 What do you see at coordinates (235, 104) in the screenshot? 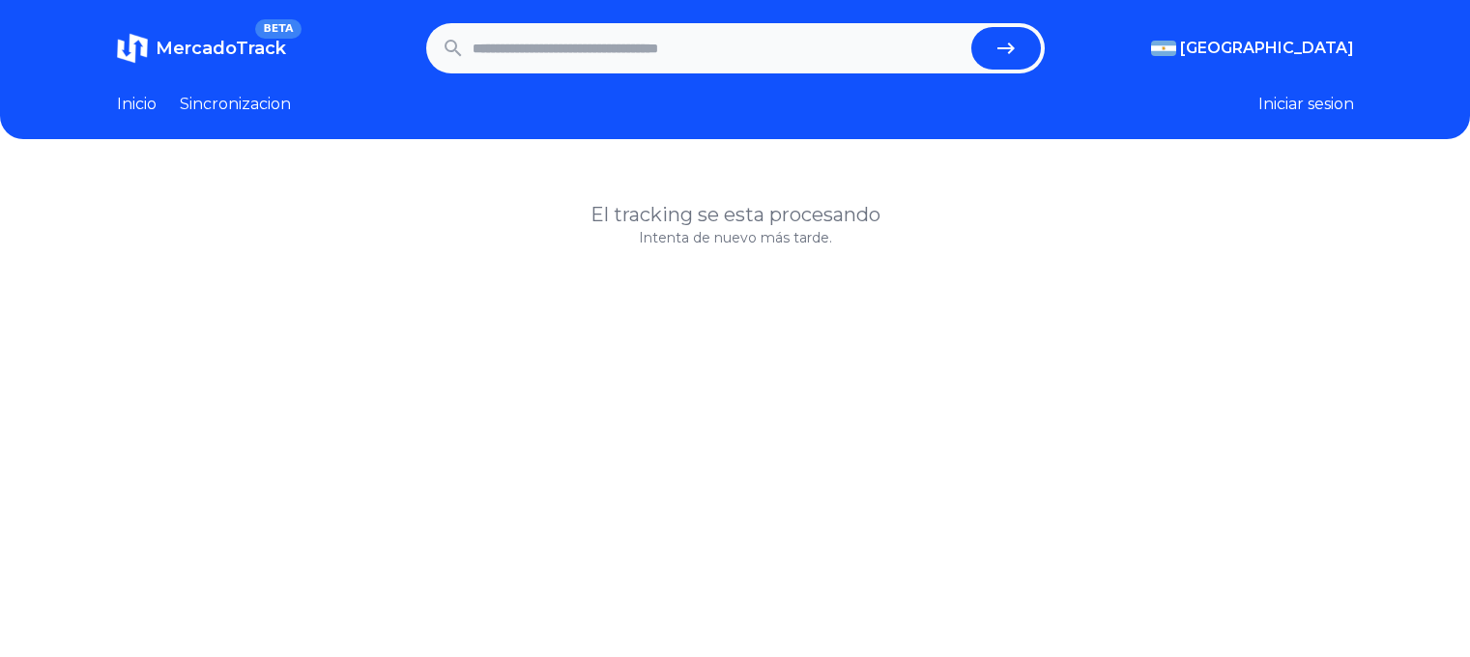
I see `a: Sincronizacion` at bounding box center [235, 104].